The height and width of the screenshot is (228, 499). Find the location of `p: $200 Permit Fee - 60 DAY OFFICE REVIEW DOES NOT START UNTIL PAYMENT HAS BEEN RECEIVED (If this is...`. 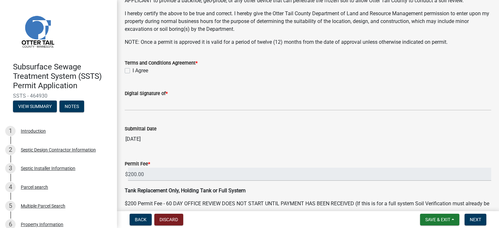

p: $200 Permit Fee - 60 DAY OFFICE REVIEW DOES NOT START UNTIL PAYMENT HAS BEEN RECEIVED (If this is... is located at coordinates (308, 208).